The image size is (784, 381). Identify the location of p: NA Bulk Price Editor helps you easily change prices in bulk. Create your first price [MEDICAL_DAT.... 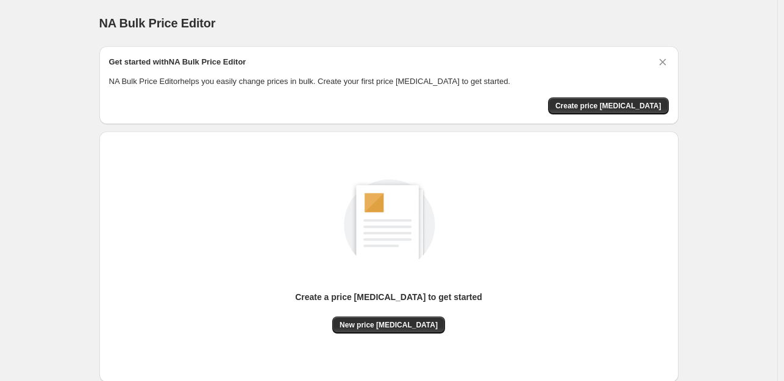
(389, 82).